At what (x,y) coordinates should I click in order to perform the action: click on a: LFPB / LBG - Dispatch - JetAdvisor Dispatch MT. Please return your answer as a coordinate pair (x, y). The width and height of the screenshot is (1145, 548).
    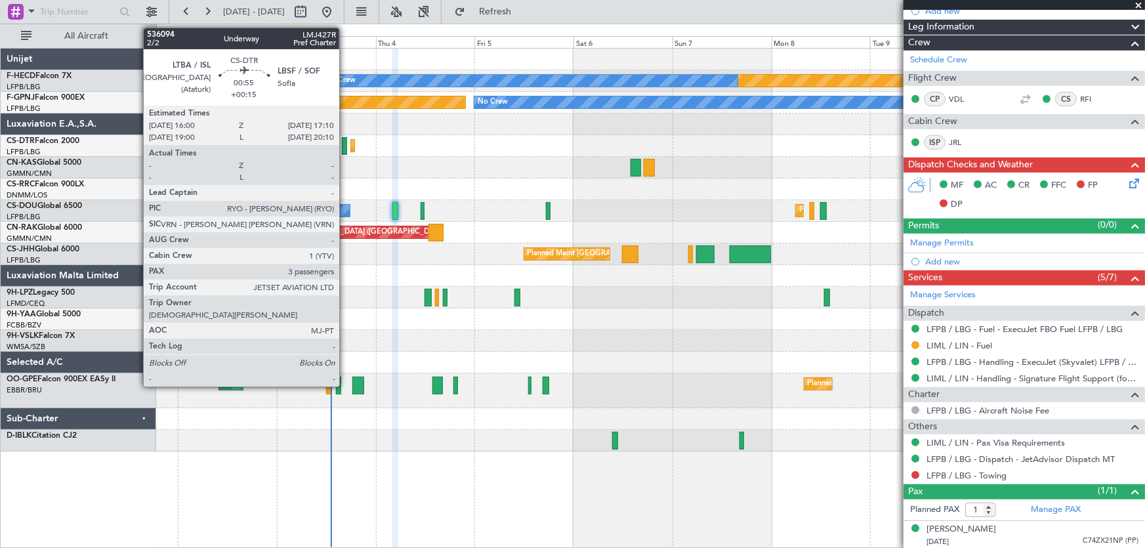
    Looking at the image, I should click on (1020, 459).